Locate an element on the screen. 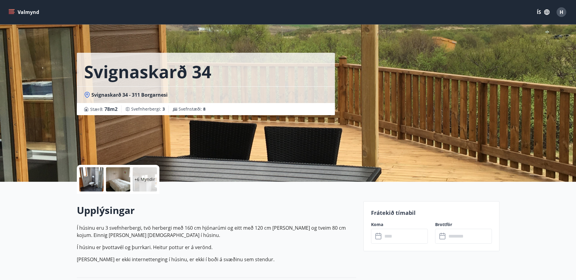  button: H is located at coordinates (561, 12).